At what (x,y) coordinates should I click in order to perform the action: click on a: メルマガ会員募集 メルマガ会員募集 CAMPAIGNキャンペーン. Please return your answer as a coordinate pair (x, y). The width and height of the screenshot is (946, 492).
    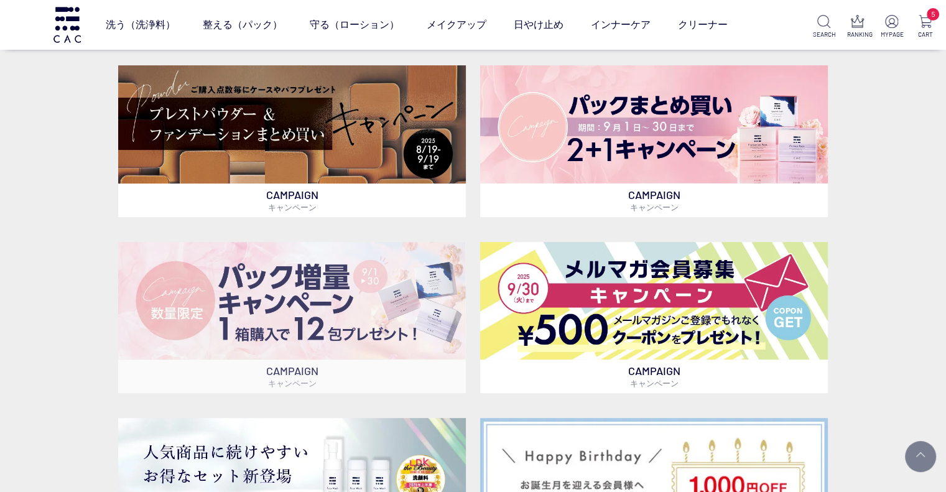
    Looking at the image, I should click on (653, 318).